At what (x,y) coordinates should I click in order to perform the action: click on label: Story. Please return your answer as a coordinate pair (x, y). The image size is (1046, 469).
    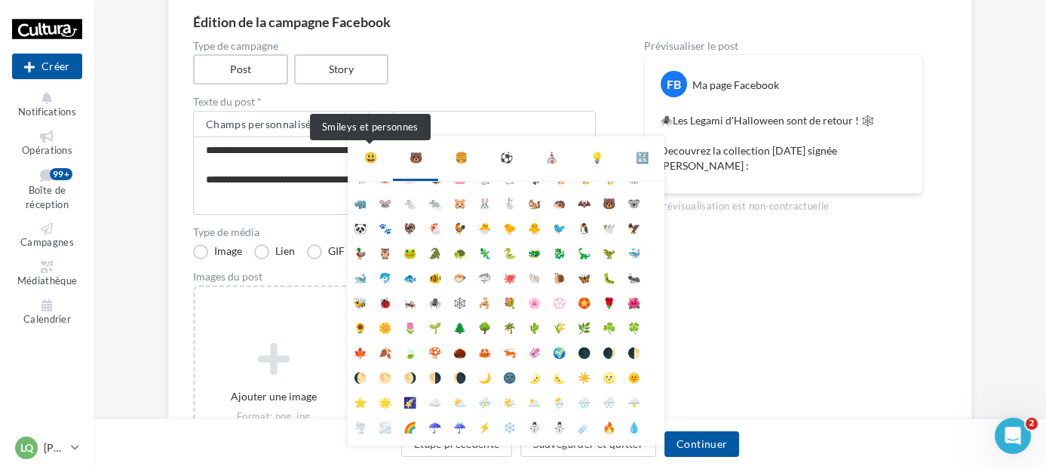
    Looking at the image, I should click on (341, 69).